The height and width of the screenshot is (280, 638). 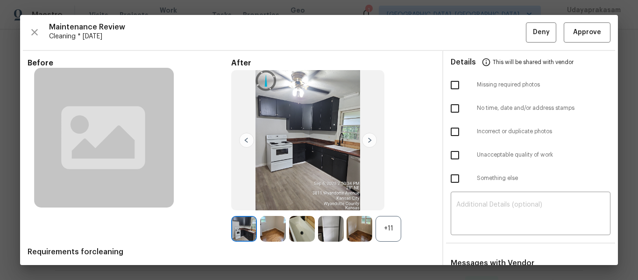 What do you see at coordinates (541, 32) in the screenshot?
I see `button: Deny` at bounding box center [541, 32].